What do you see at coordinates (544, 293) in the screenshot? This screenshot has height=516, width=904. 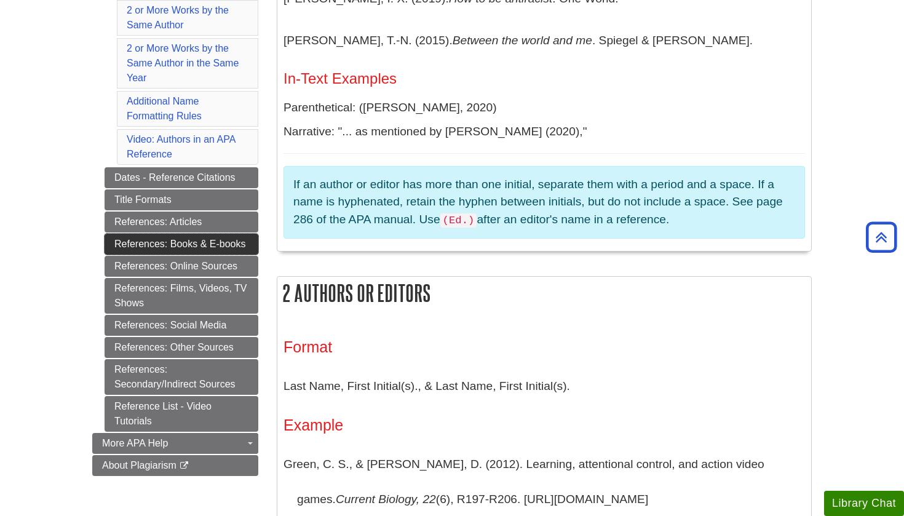 I see `h2: 2 Authors or Editors` at bounding box center [544, 293].